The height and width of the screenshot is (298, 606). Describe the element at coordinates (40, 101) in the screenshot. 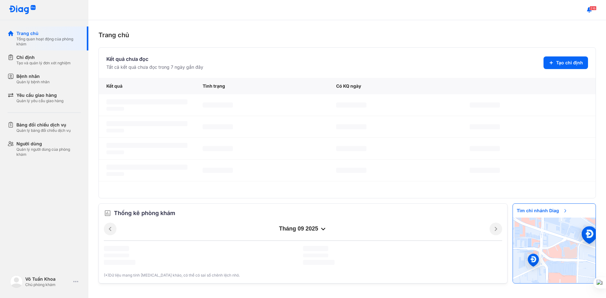

I see `div: Quản lý yêu cầu giao hàng` at that location.